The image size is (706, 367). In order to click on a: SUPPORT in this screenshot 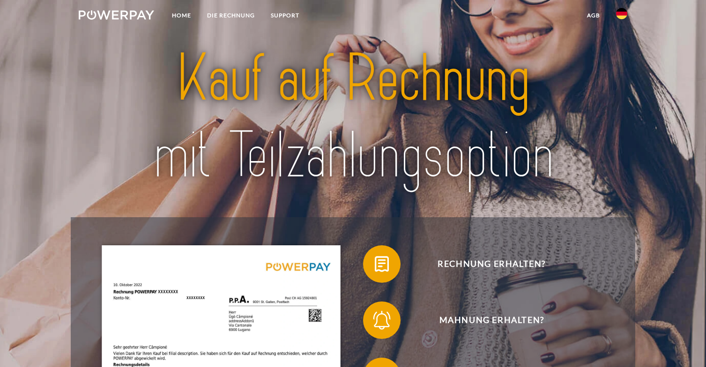, I will do `click(285, 15)`.